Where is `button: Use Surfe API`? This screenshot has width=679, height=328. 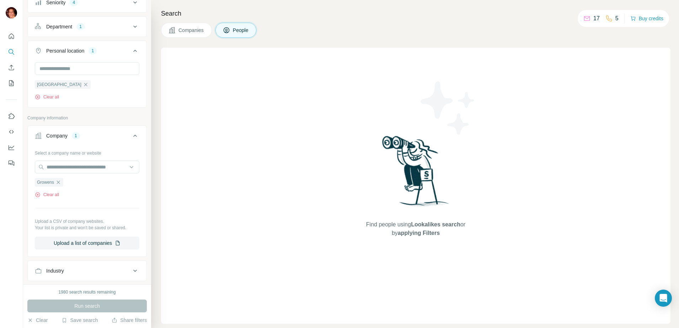
button: Use Surfe API is located at coordinates (11, 132).